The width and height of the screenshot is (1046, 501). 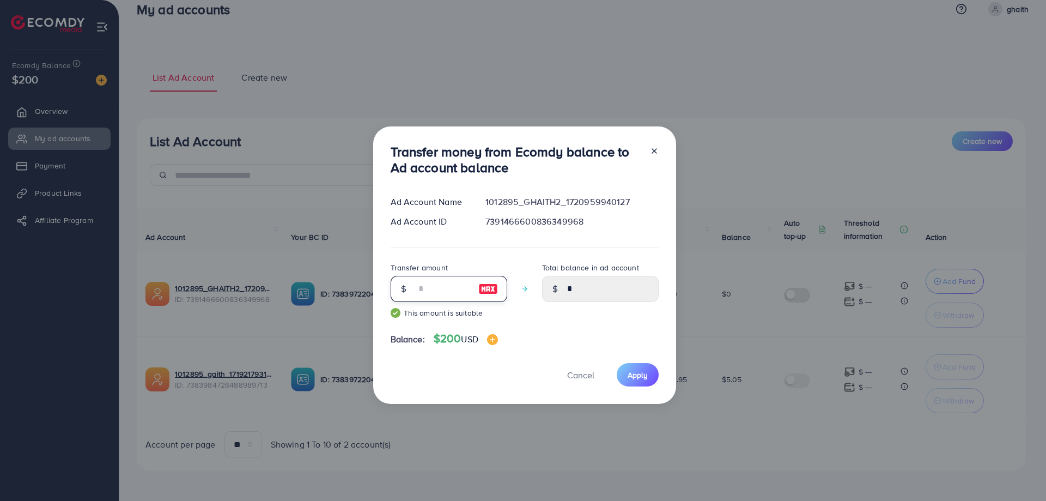 What do you see at coordinates (429, 202) in the screenshot?
I see `div: Ad Account Name` at bounding box center [429, 202].